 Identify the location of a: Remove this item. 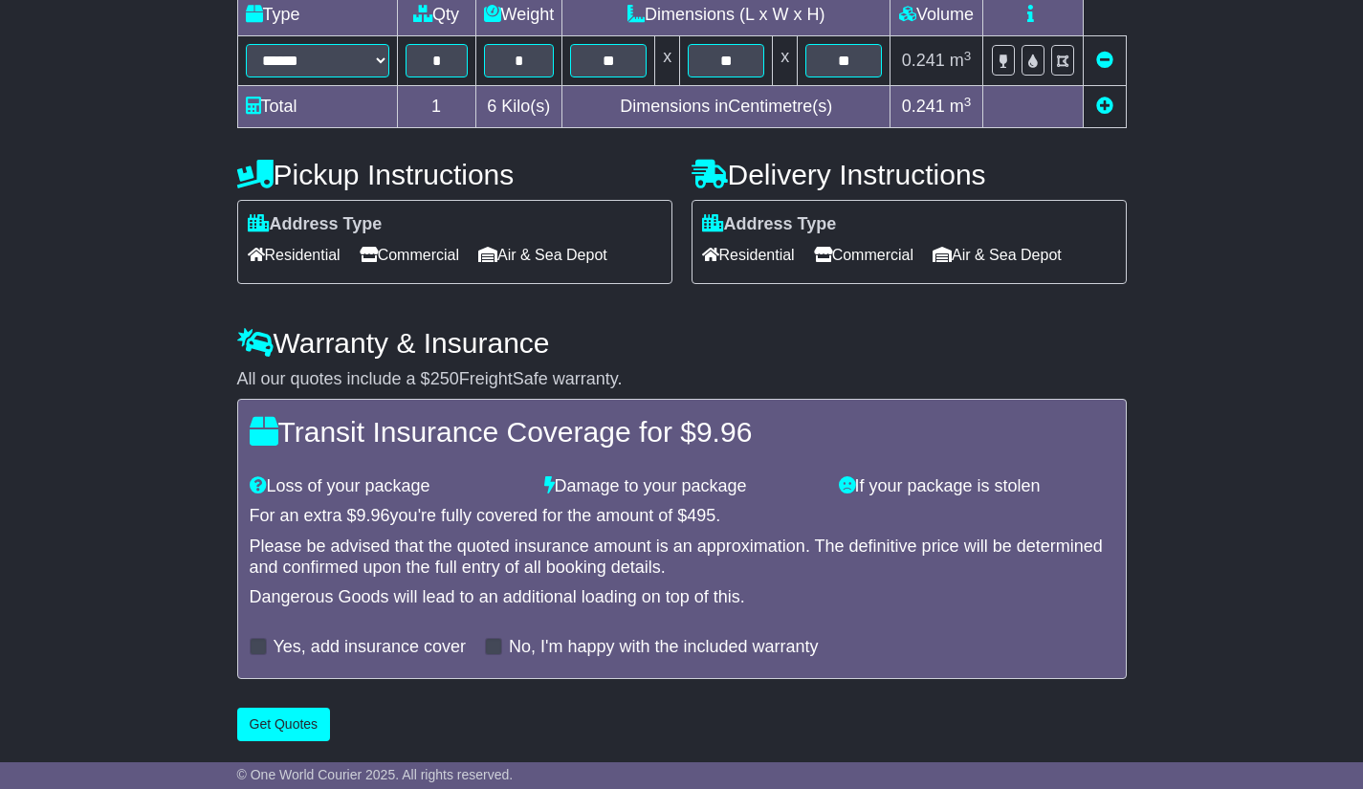
(1105, 60).